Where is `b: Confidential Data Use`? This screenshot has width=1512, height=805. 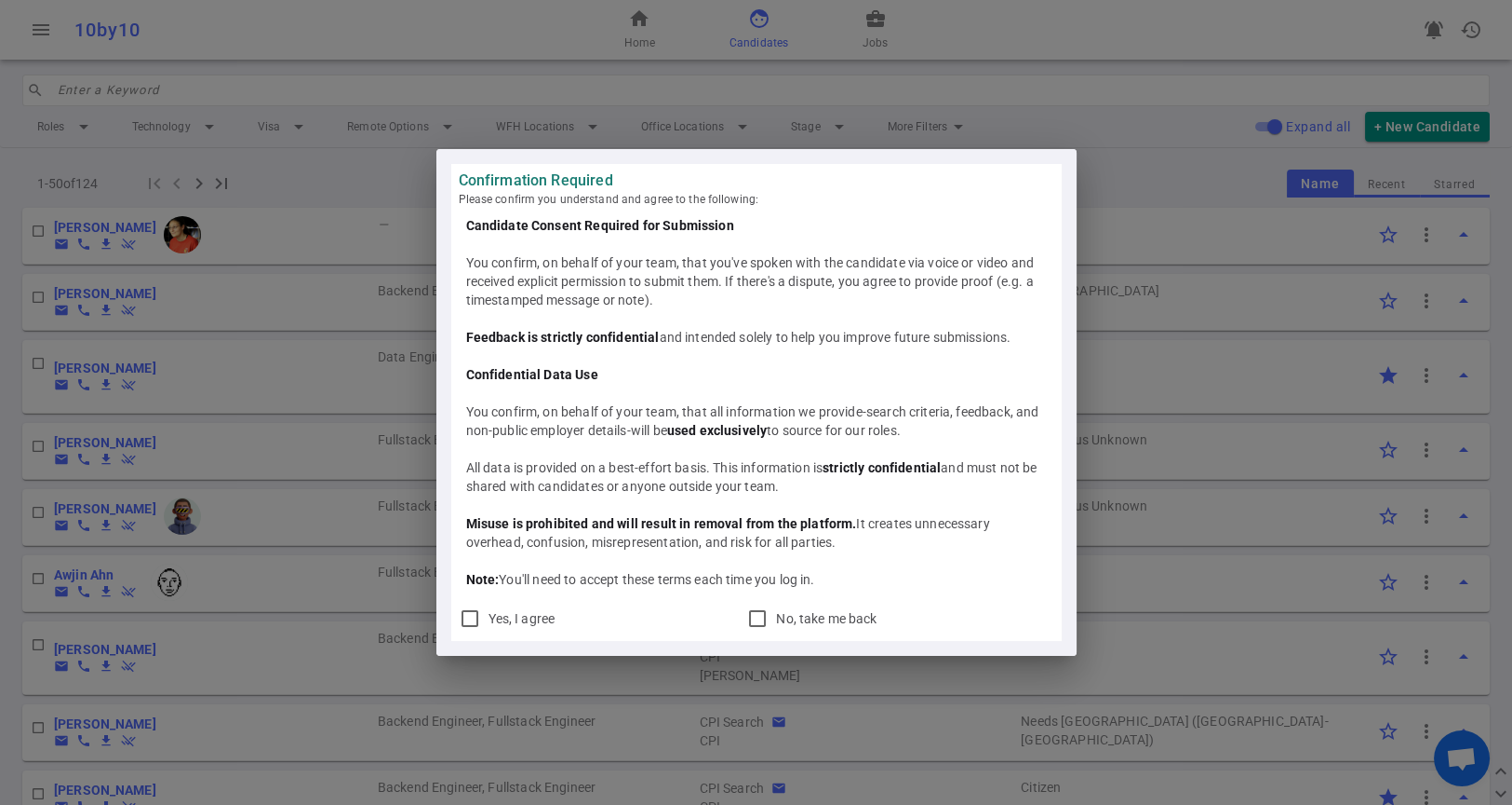 b: Confidential Data Use is located at coordinates (532, 375).